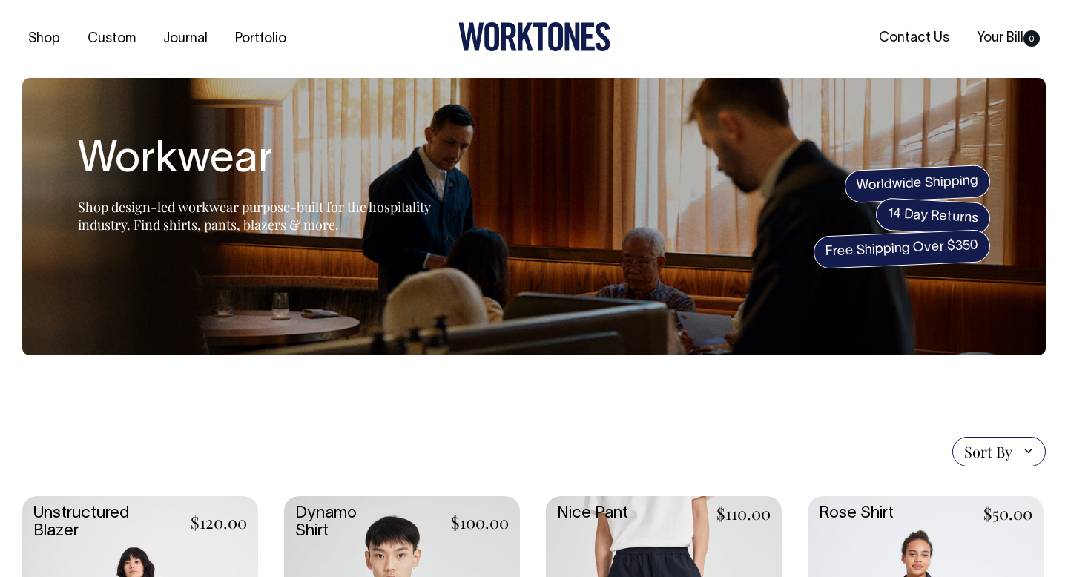 The width and height of the screenshot is (1068, 577). What do you see at coordinates (44, 39) in the screenshot?
I see `a: Shop` at bounding box center [44, 39].